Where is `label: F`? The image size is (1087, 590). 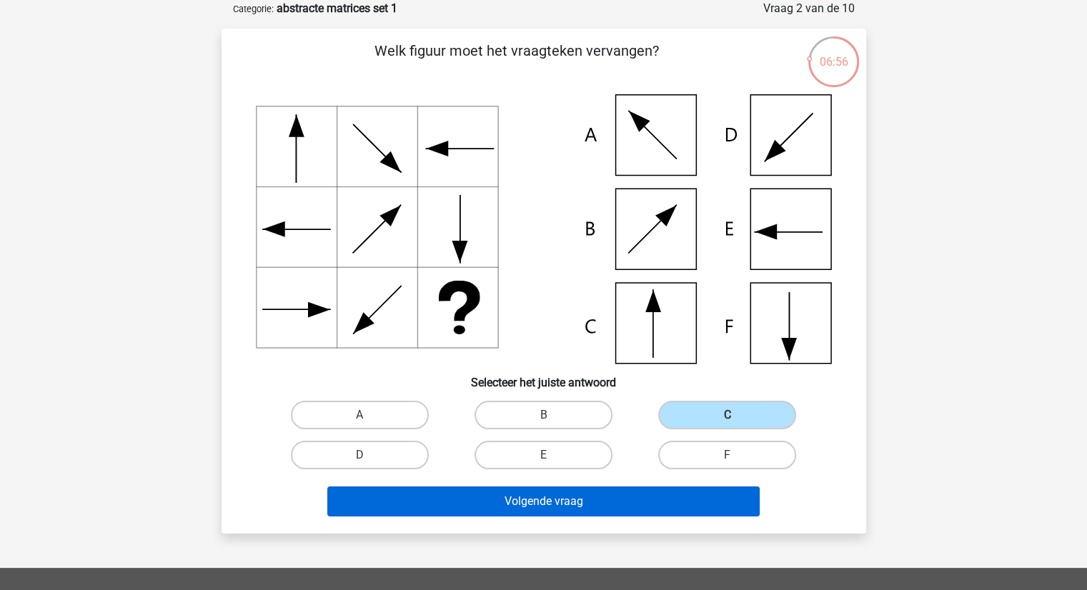
label: F is located at coordinates (727, 455).